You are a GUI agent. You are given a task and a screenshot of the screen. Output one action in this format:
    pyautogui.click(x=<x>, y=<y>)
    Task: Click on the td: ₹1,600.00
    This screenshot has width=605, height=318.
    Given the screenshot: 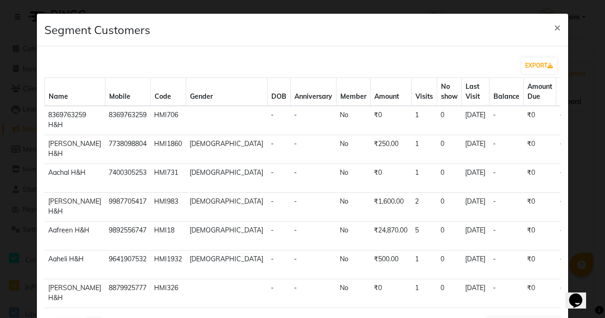 What is the action you would take?
    pyautogui.click(x=391, y=207)
    